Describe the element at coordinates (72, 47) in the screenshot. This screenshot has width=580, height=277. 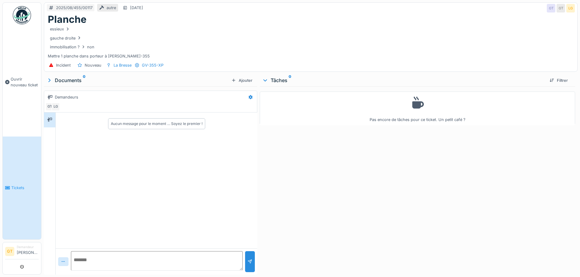
I see `div: immobilisation ? non` at that location.